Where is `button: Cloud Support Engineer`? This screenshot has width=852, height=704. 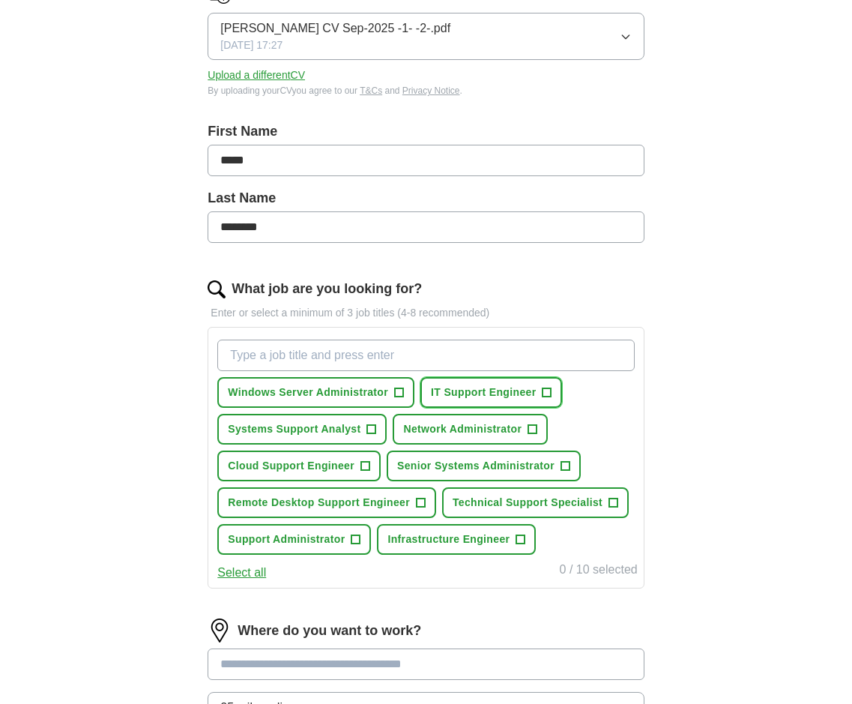 button: Cloud Support Engineer is located at coordinates (299, 465).